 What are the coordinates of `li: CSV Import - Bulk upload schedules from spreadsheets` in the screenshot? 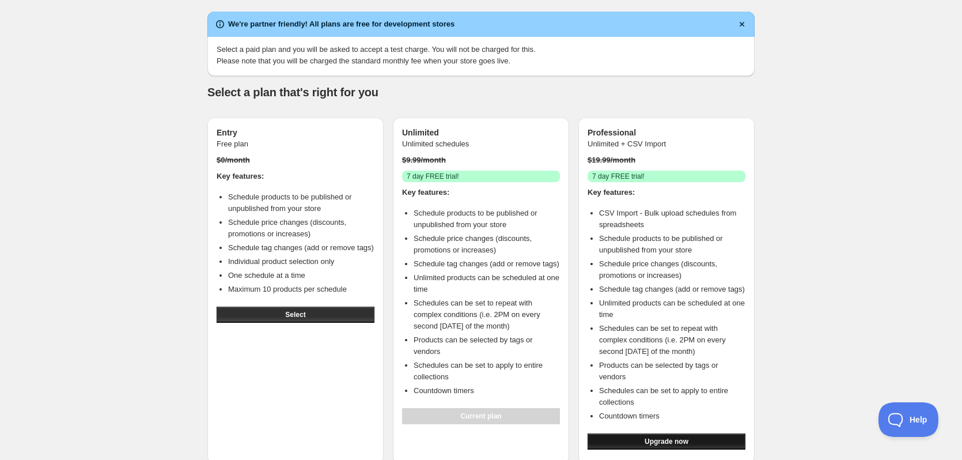 It's located at (673, 219).